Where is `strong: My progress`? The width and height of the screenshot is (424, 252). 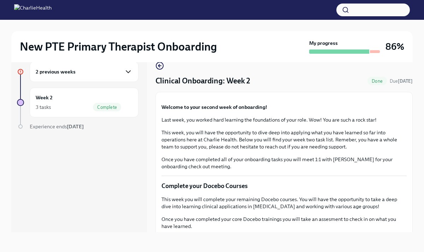
strong: My progress is located at coordinates (324, 43).